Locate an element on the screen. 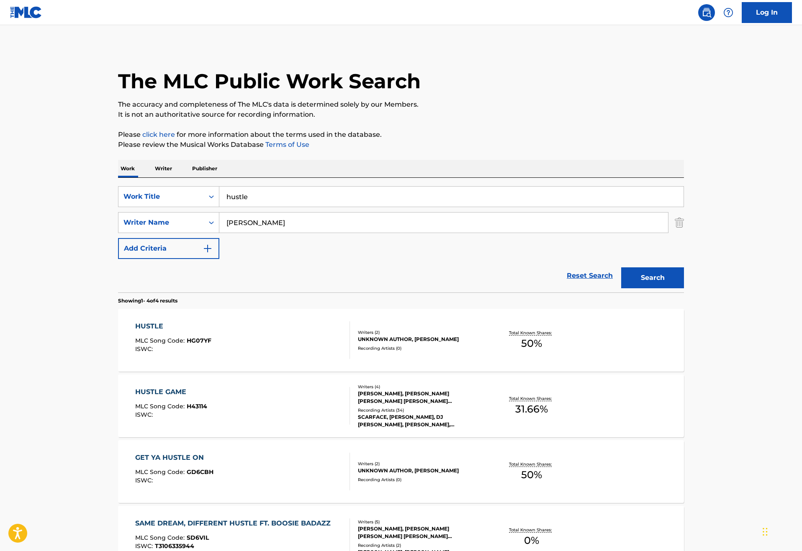  span: GD6CBH is located at coordinates (200, 472).